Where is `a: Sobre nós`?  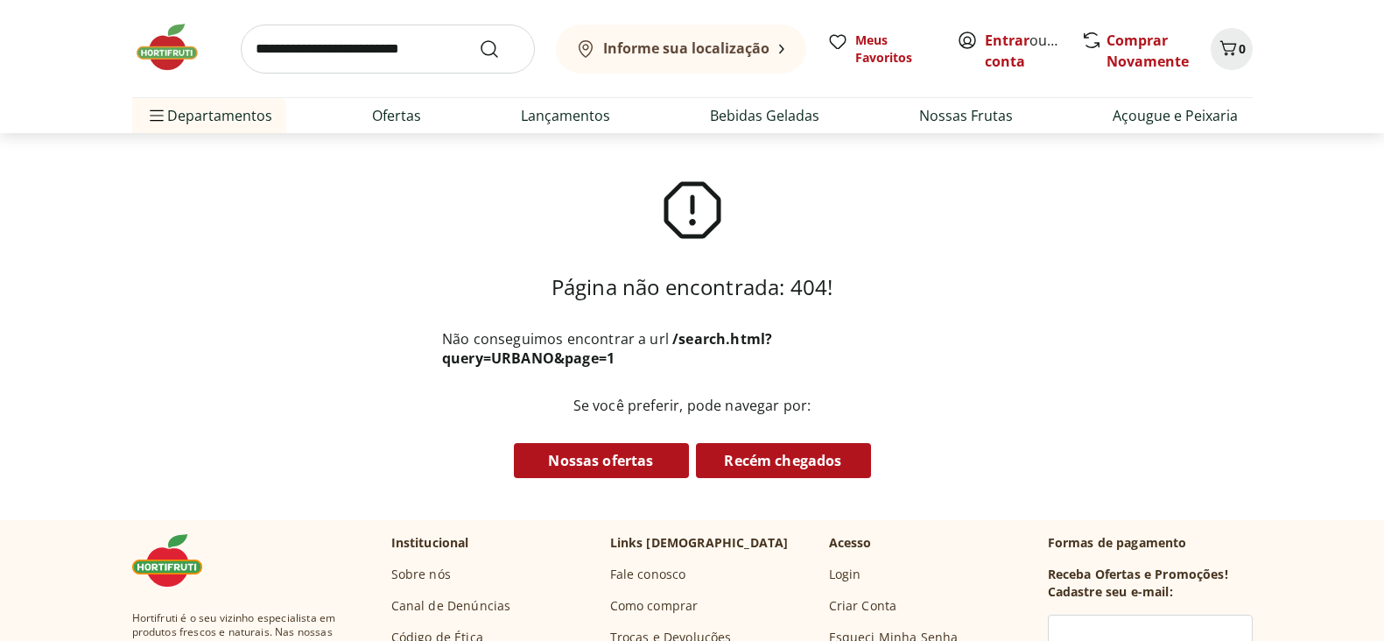 a: Sobre nós is located at coordinates (421, 574).